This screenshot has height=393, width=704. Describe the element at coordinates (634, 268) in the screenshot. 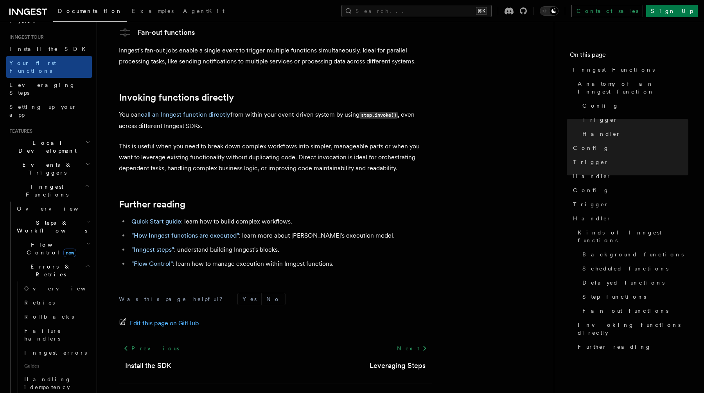

I see `a: Scheduled functions` at that location.